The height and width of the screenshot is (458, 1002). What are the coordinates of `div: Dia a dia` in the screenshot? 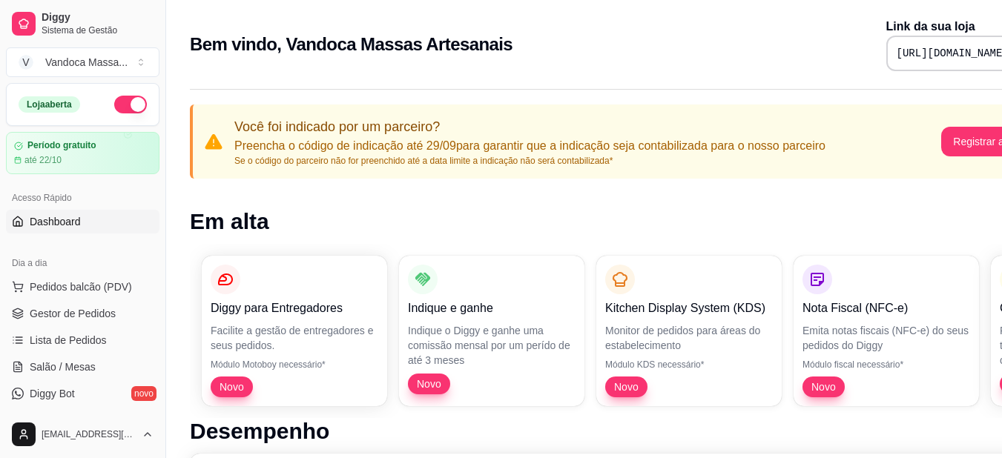 It's located at (82, 263).